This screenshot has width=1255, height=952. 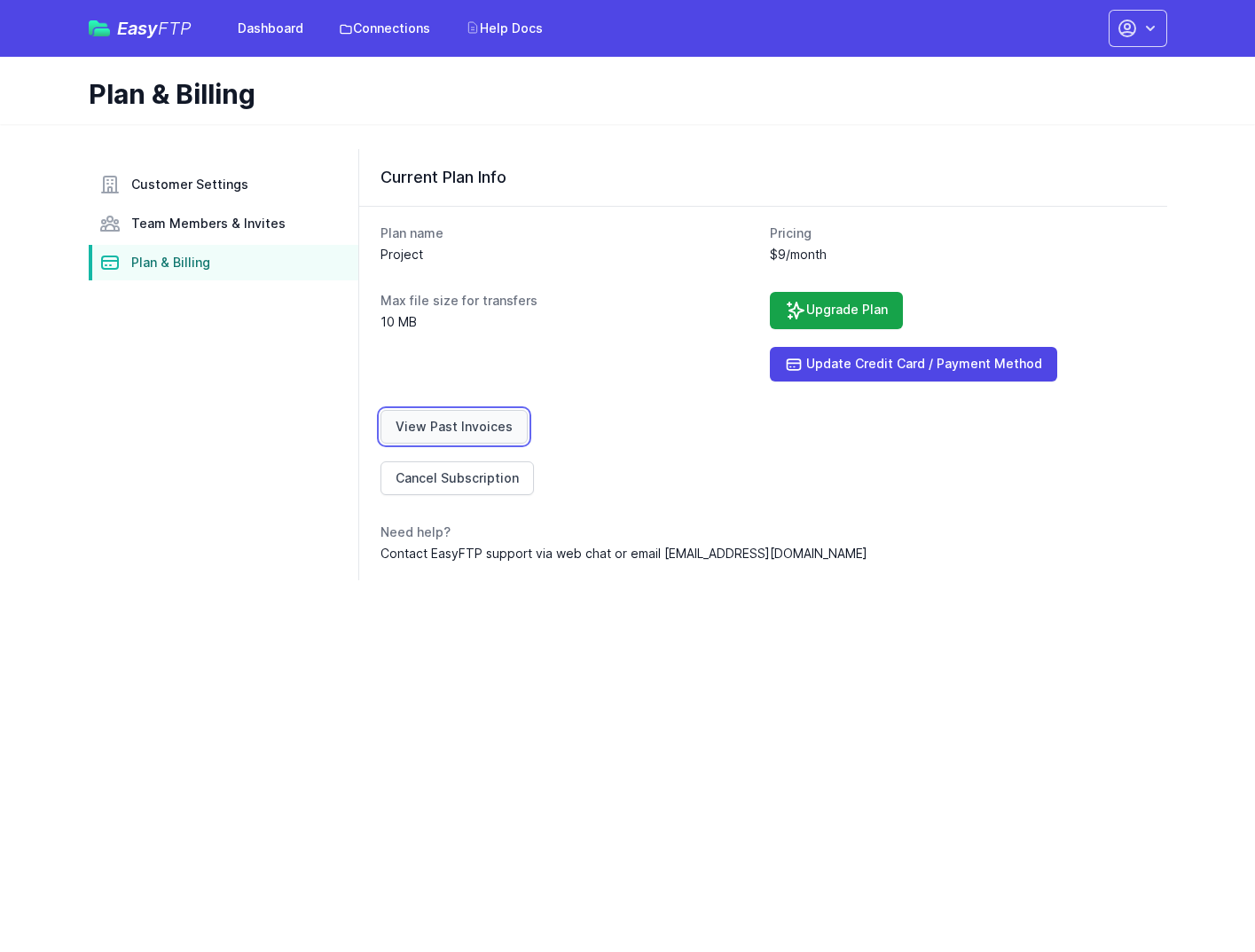 I want to click on h1: Plan & Billing, so click(x=621, y=94).